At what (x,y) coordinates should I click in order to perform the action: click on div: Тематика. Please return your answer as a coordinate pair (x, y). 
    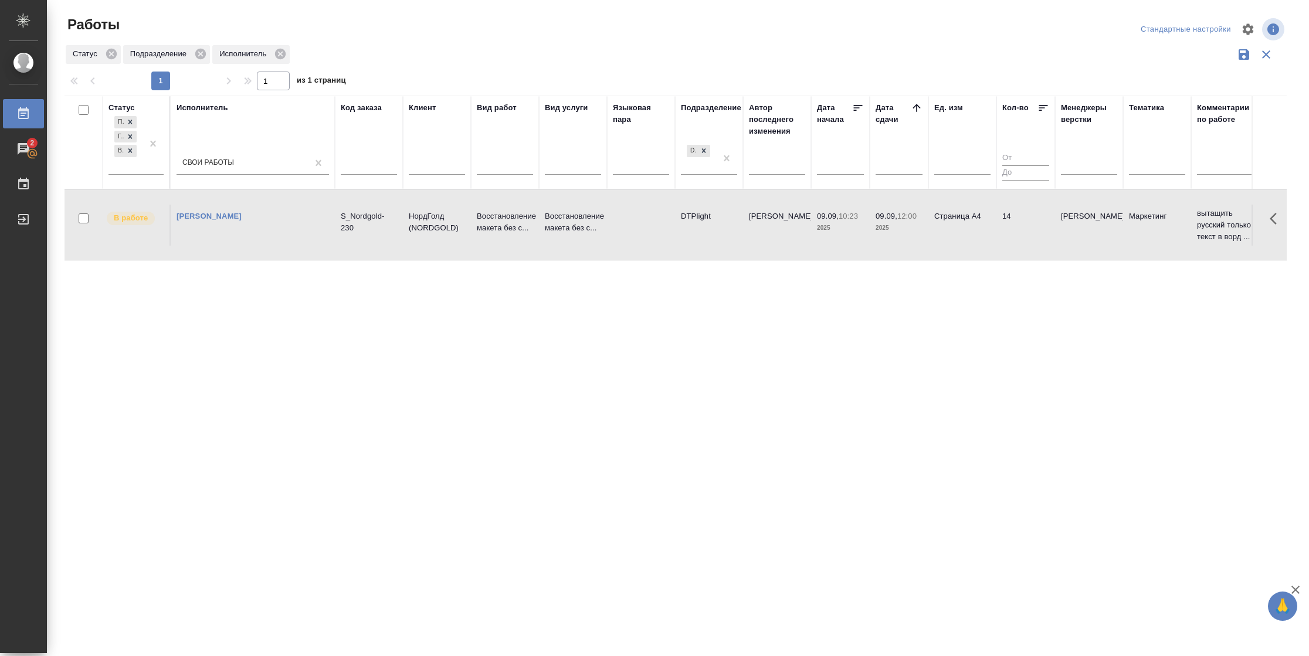
    Looking at the image, I should click on (1146, 108).